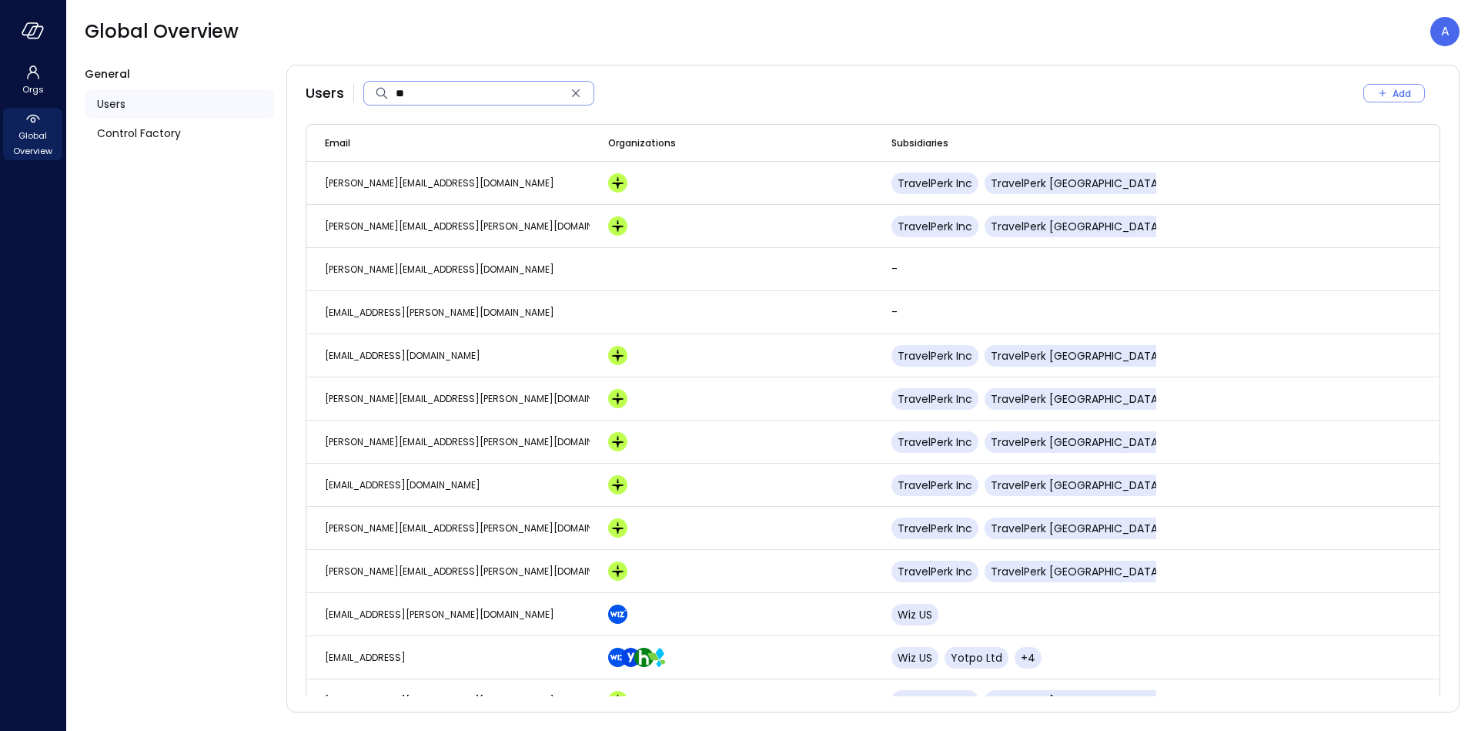 This screenshot has height=731, width=1478. Describe the element at coordinates (1445, 32) in the screenshot. I see `p: A` at that location.